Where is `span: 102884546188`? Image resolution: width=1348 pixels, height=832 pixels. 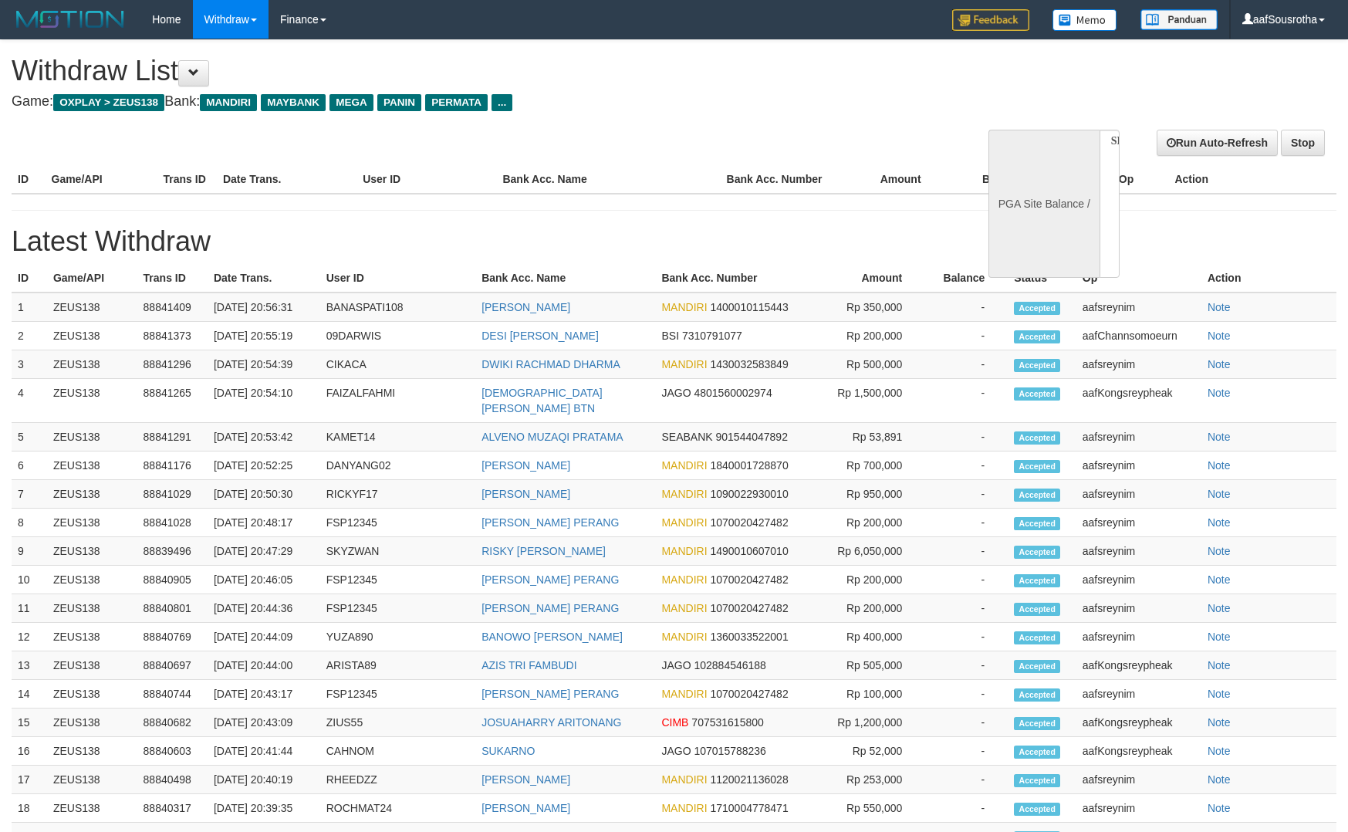
span: 102884546188 is located at coordinates (729, 665).